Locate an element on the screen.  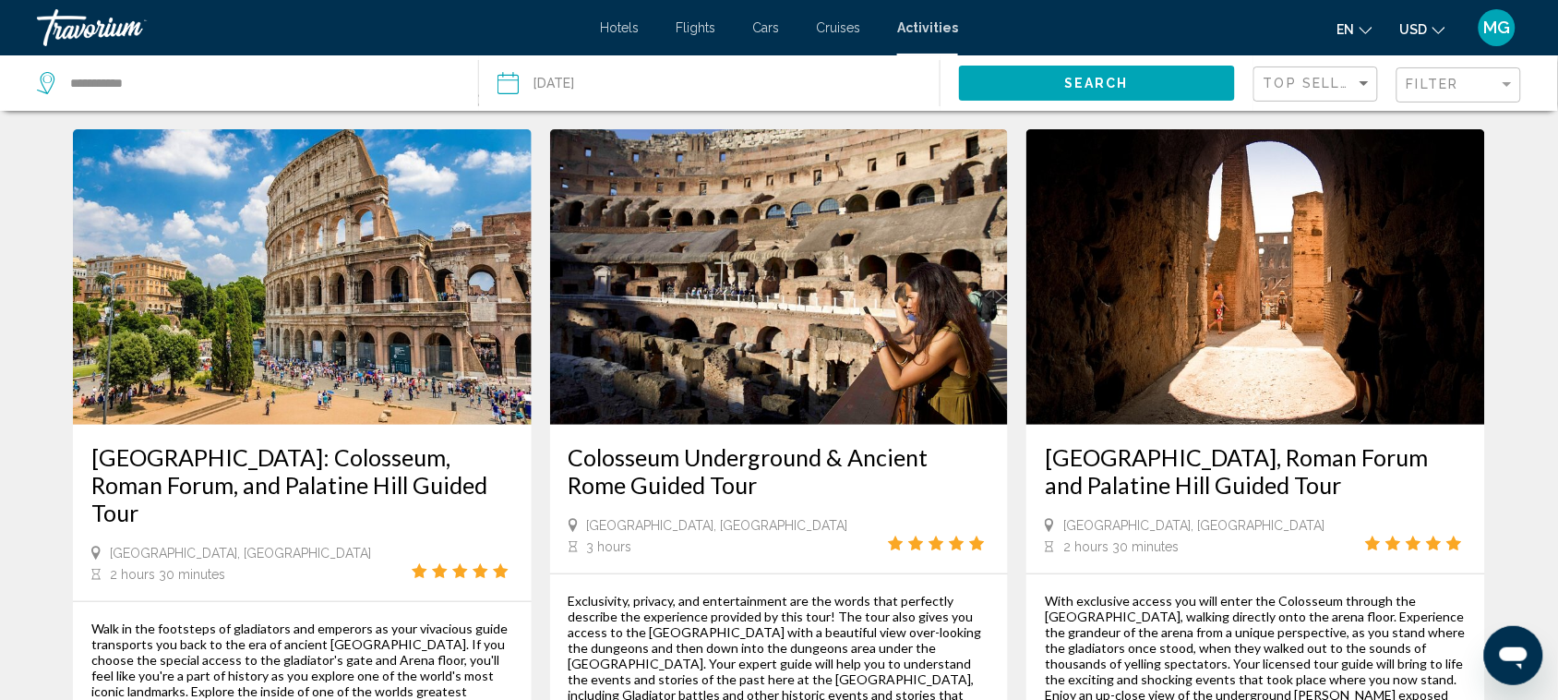
span: Hotels is located at coordinates (619, 28).